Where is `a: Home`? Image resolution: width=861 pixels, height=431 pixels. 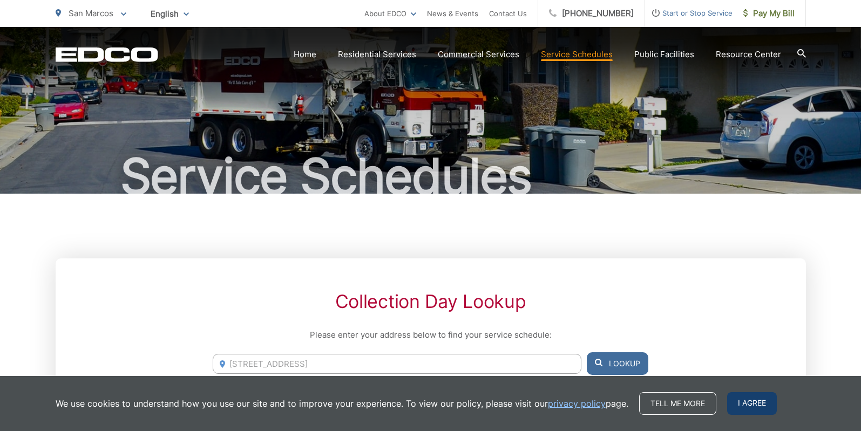 a: Home is located at coordinates (305, 55).